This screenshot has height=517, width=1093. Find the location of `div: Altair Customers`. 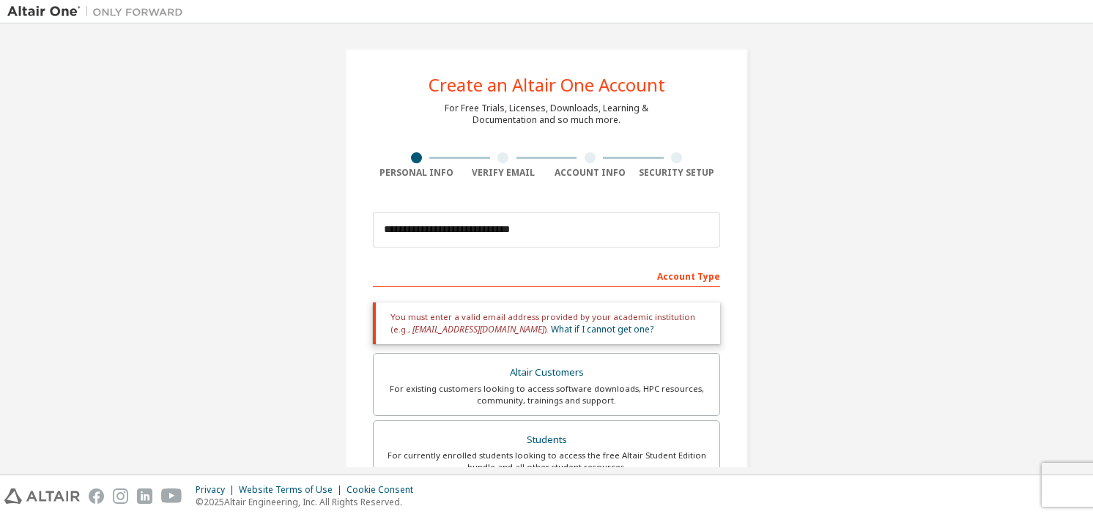

div: Altair Customers is located at coordinates (546, 373).